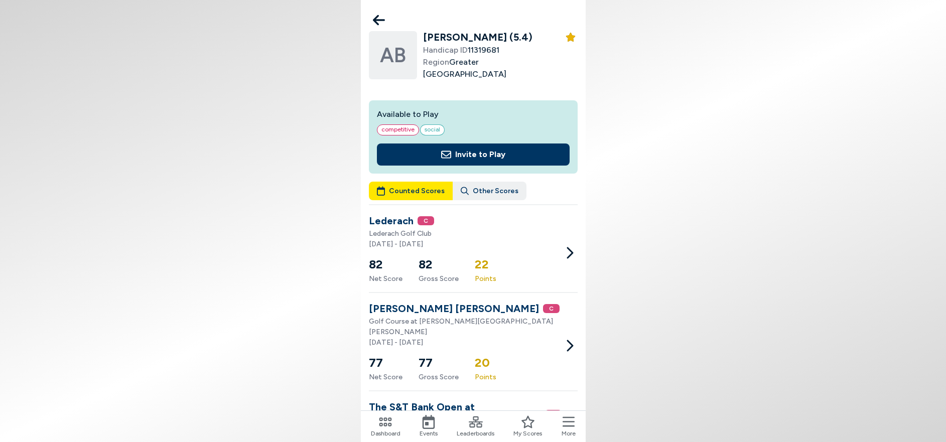 The image size is (946, 442). Describe the element at coordinates (527, 434) in the screenshot. I see `span: My Scores` at that location.